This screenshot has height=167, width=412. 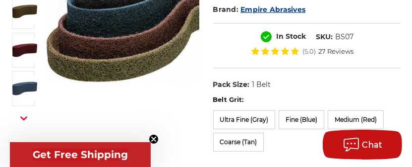 I want to click on span: 27 Reviews, so click(x=336, y=51).